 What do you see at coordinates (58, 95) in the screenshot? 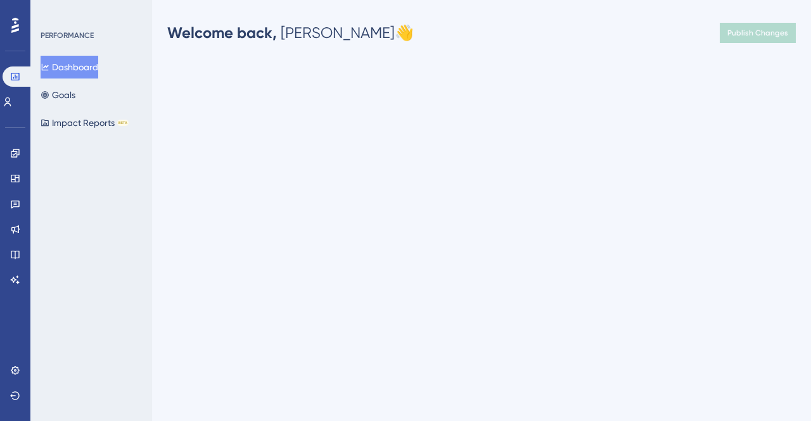
I see `button: Goals` at bounding box center [58, 95].